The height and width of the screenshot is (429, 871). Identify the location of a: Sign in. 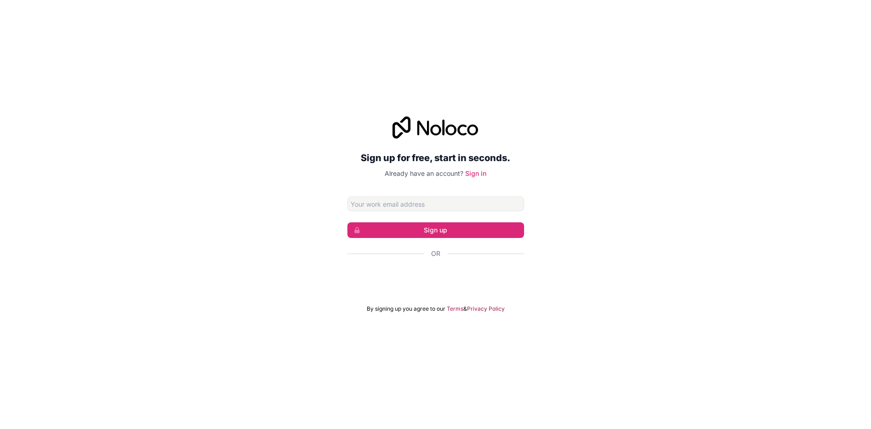
(476, 173).